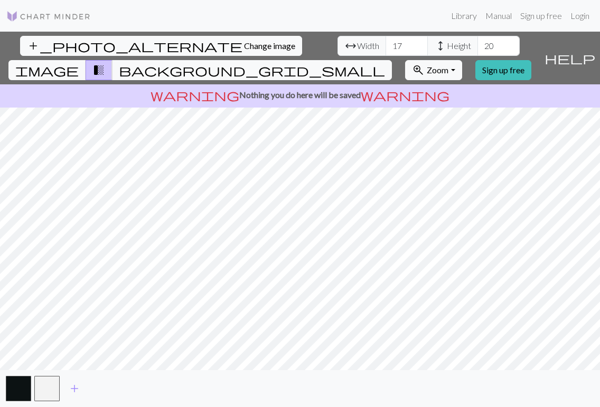 This screenshot has width=600, height=407. I want to click on span: add_photo_alternate, so click(135, 46).